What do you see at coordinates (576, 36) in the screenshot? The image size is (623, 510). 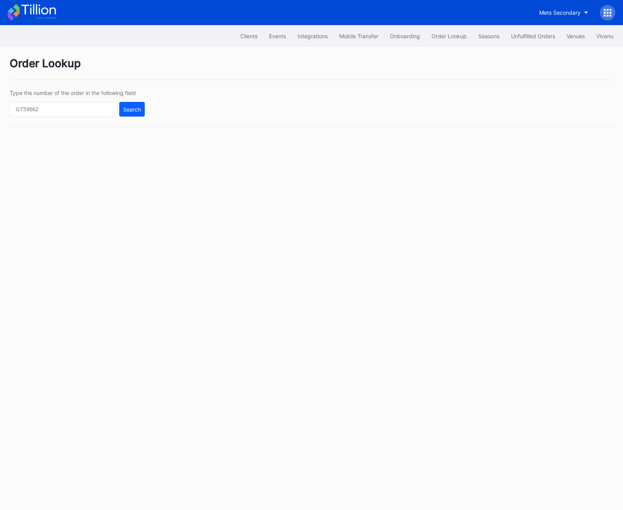 I see `a: Venues` at bounding box center [576, 36].